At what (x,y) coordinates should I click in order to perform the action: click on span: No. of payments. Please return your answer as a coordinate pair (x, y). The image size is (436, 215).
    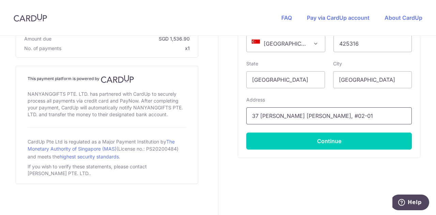
    Looking at the image, I should click on (43, 48).